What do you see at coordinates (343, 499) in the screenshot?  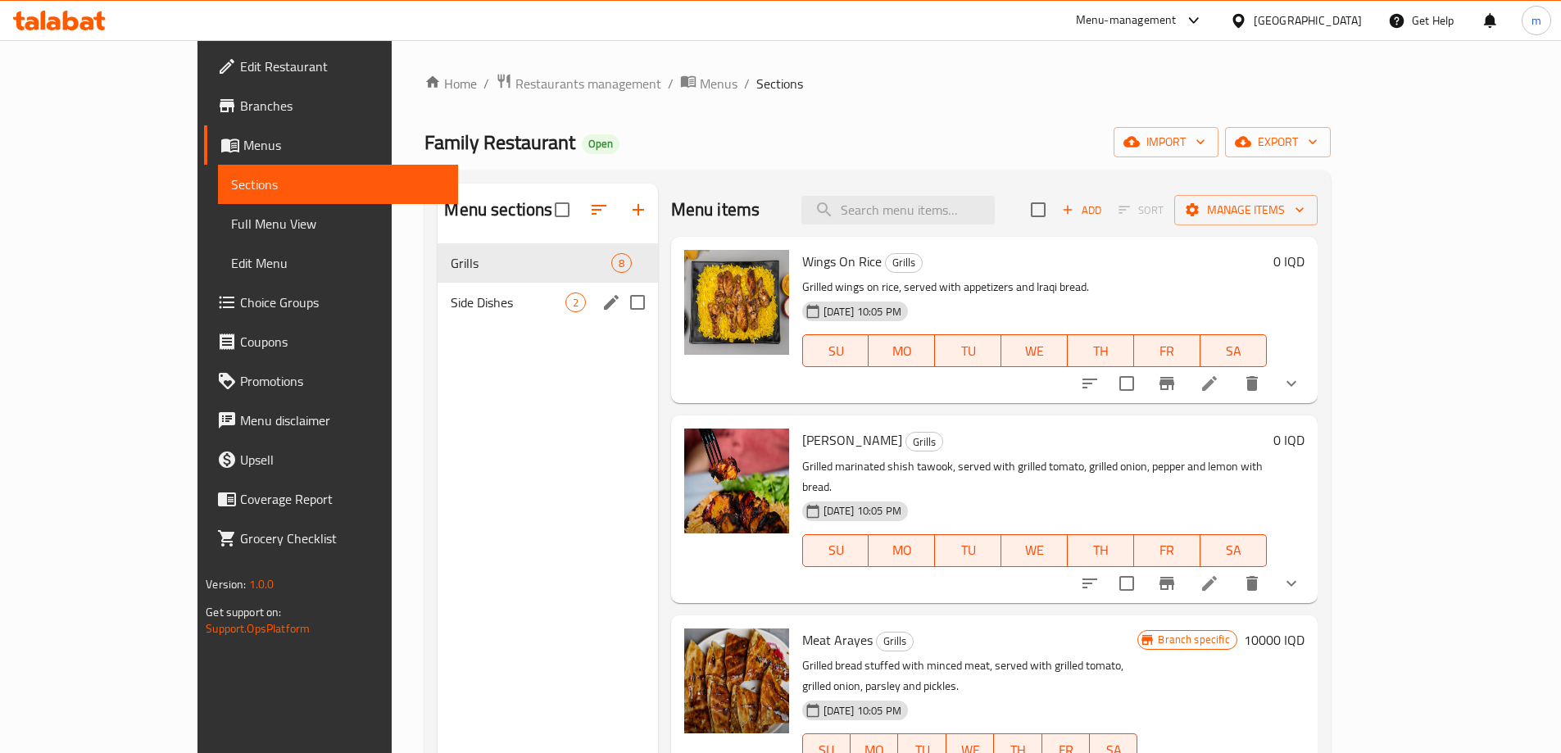 I see `span: Coverage Report` at bounding box center [343, 499].